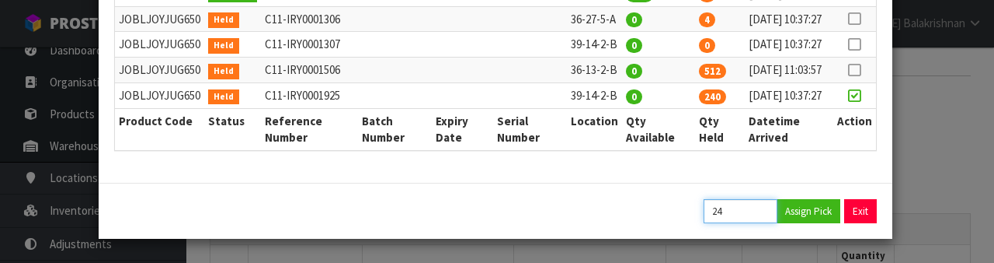  Describe the element at coordinates (309, 19) in the screenshot. I see `td: C11-IRY0001306` at that location.